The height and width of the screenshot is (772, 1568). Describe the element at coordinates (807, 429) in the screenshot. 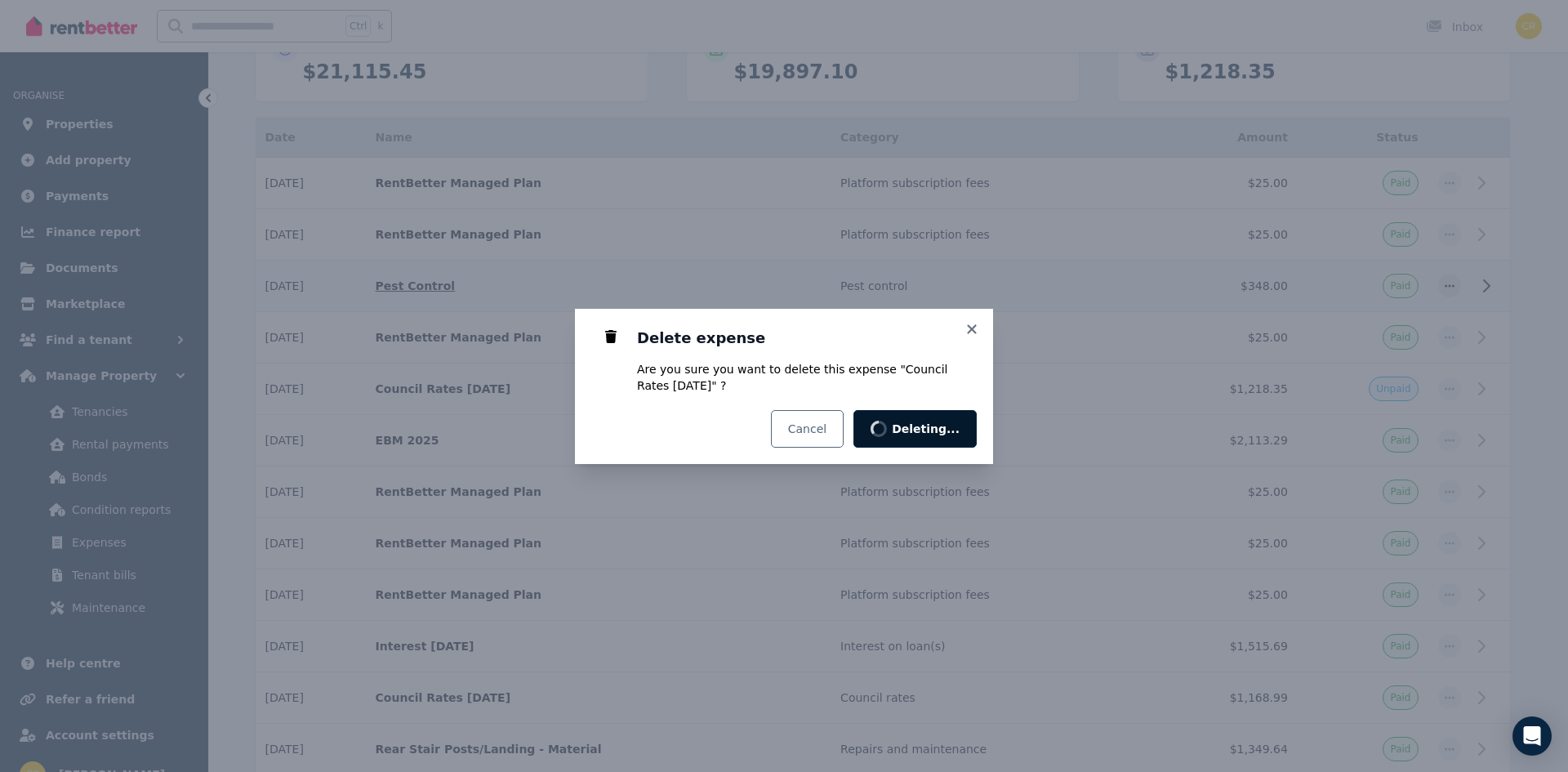

I see `button: Cancel` at that location.